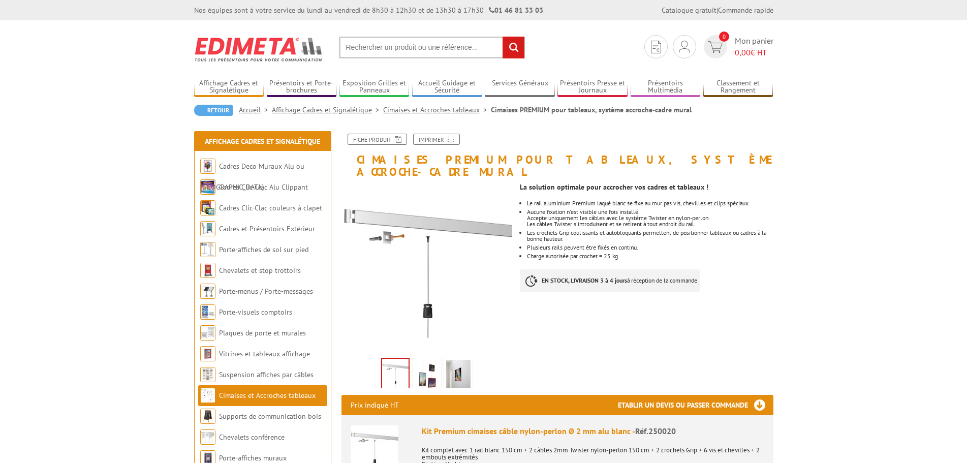  I want to click on a: Porte-visuels comptoirs, so click(256, 312).